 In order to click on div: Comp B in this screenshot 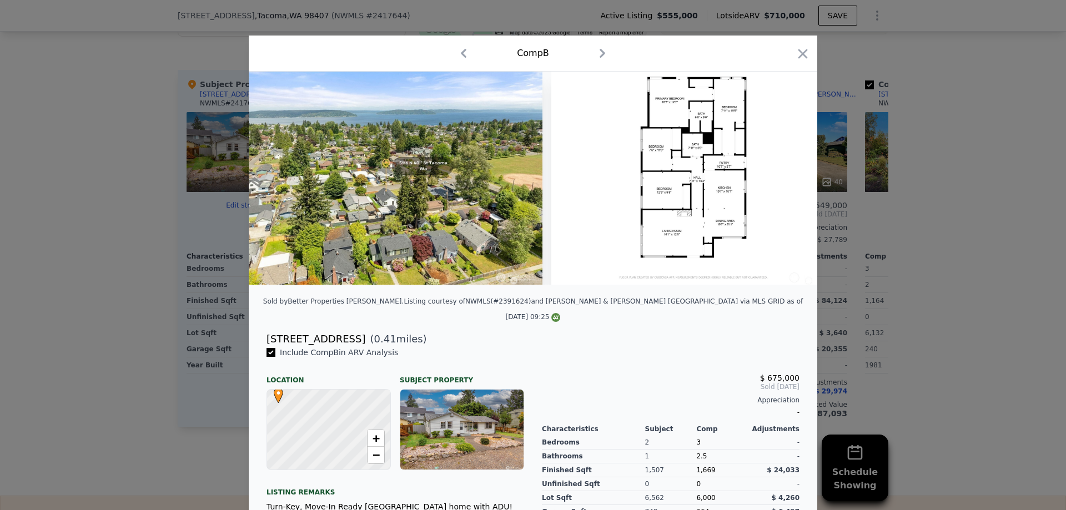, I will do `click(533, 53)`.